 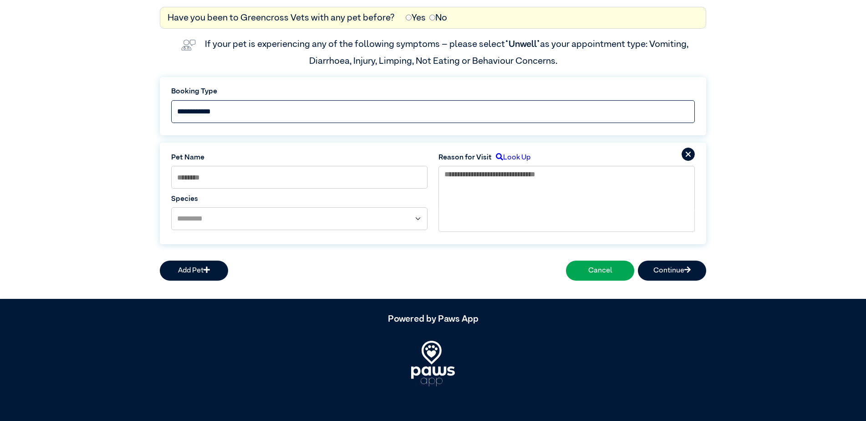 I want to click on label: If your pet is experiencing any of the following symptoms – please select as your appointment typ..., so click(x=447, y=52).